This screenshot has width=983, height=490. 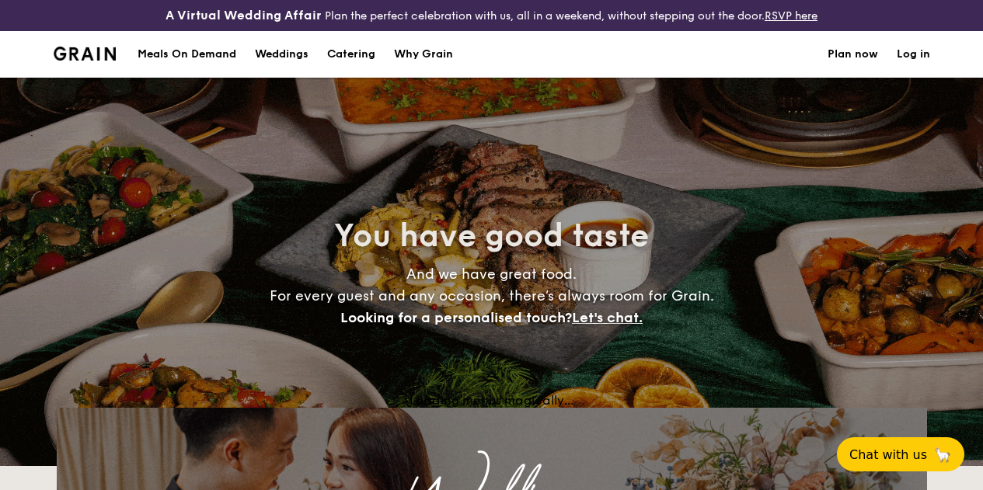 I want to click on a: Plan now, so click(x=852, y=54).